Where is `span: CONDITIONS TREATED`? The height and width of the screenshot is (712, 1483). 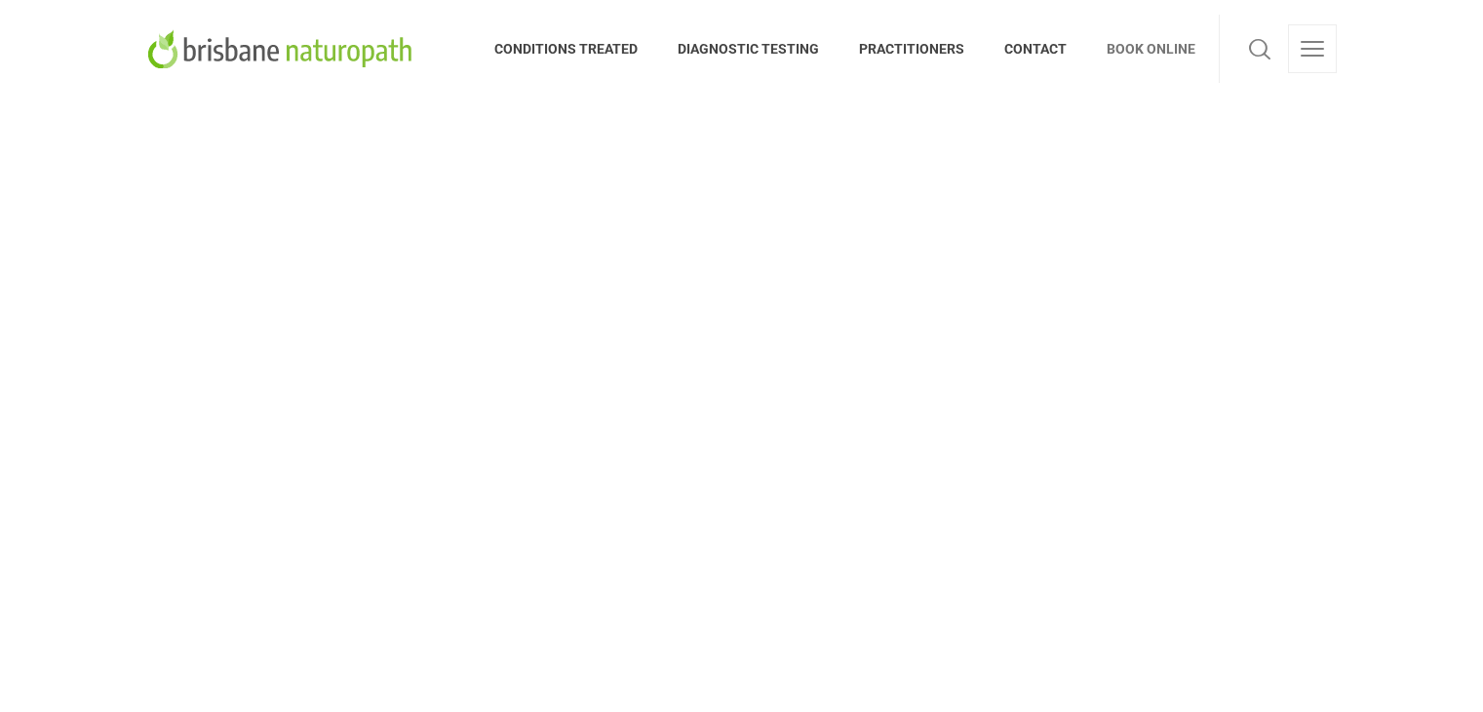
span: CONDITIONS TREATED is located at coordinates (576, 49).